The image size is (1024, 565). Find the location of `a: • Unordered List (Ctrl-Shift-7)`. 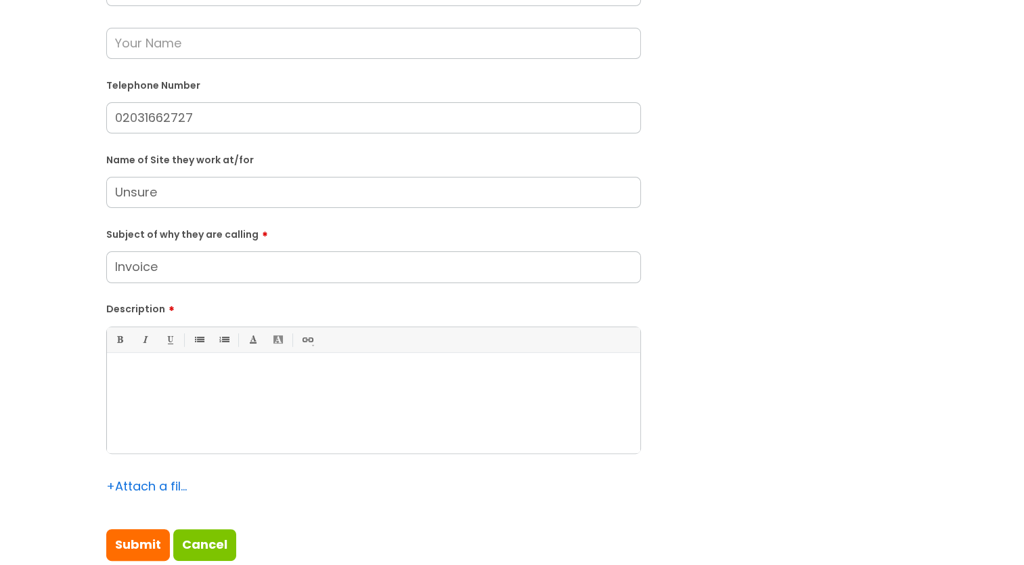

a: • Unordered List (Ctrl-Shift-7) is located at coordinates (198, 339).